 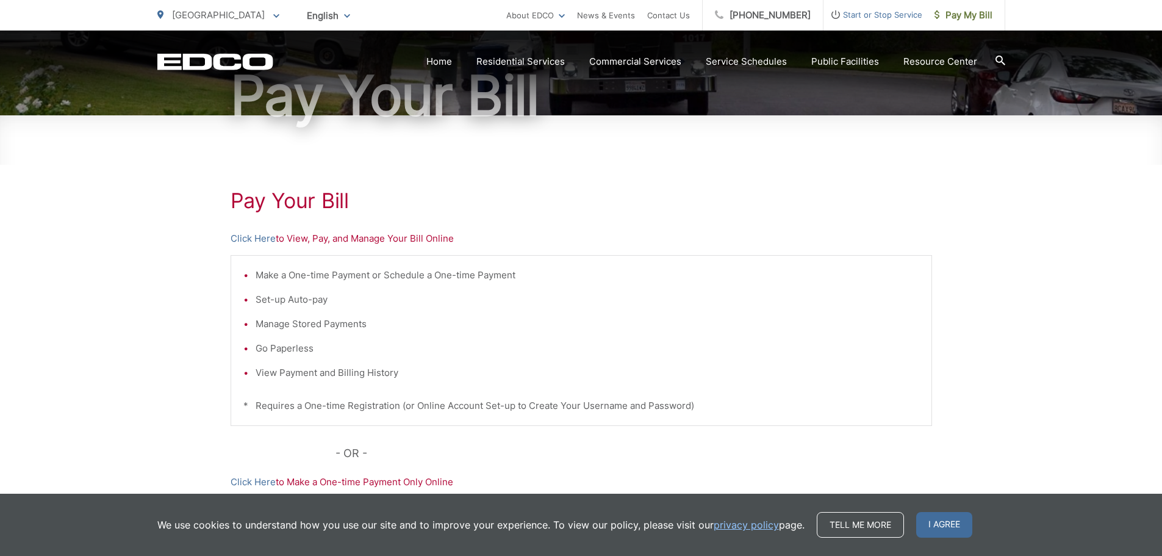 I want to click on a: Home, so click(x=439, y=62).